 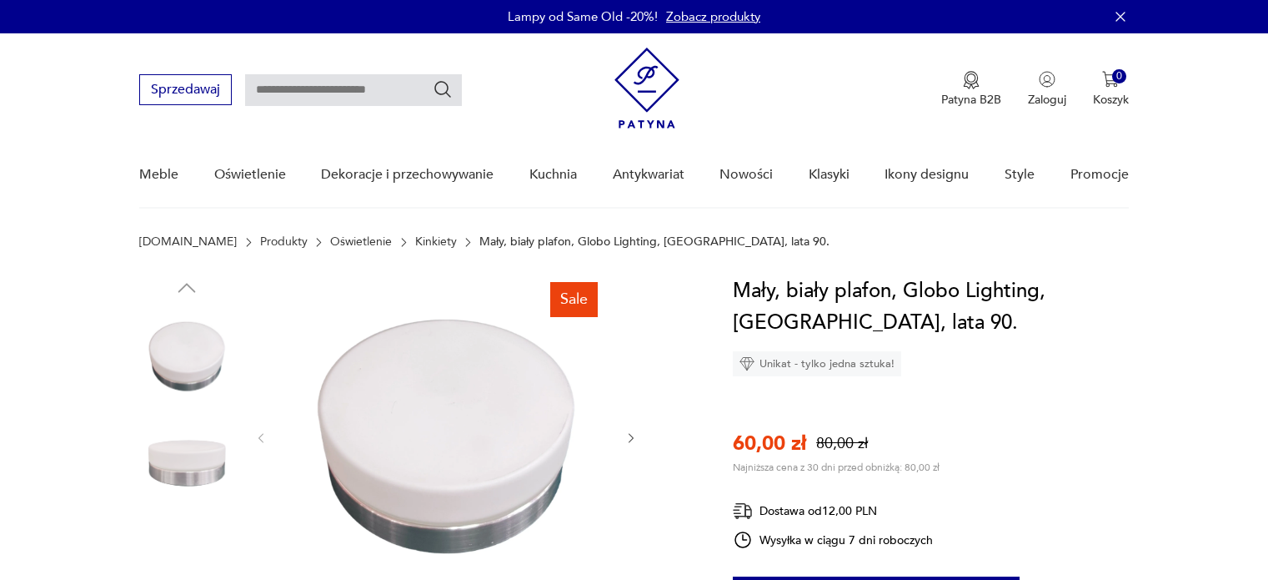 I want to click on a: Kinkiety, so click(x=436, y=242).